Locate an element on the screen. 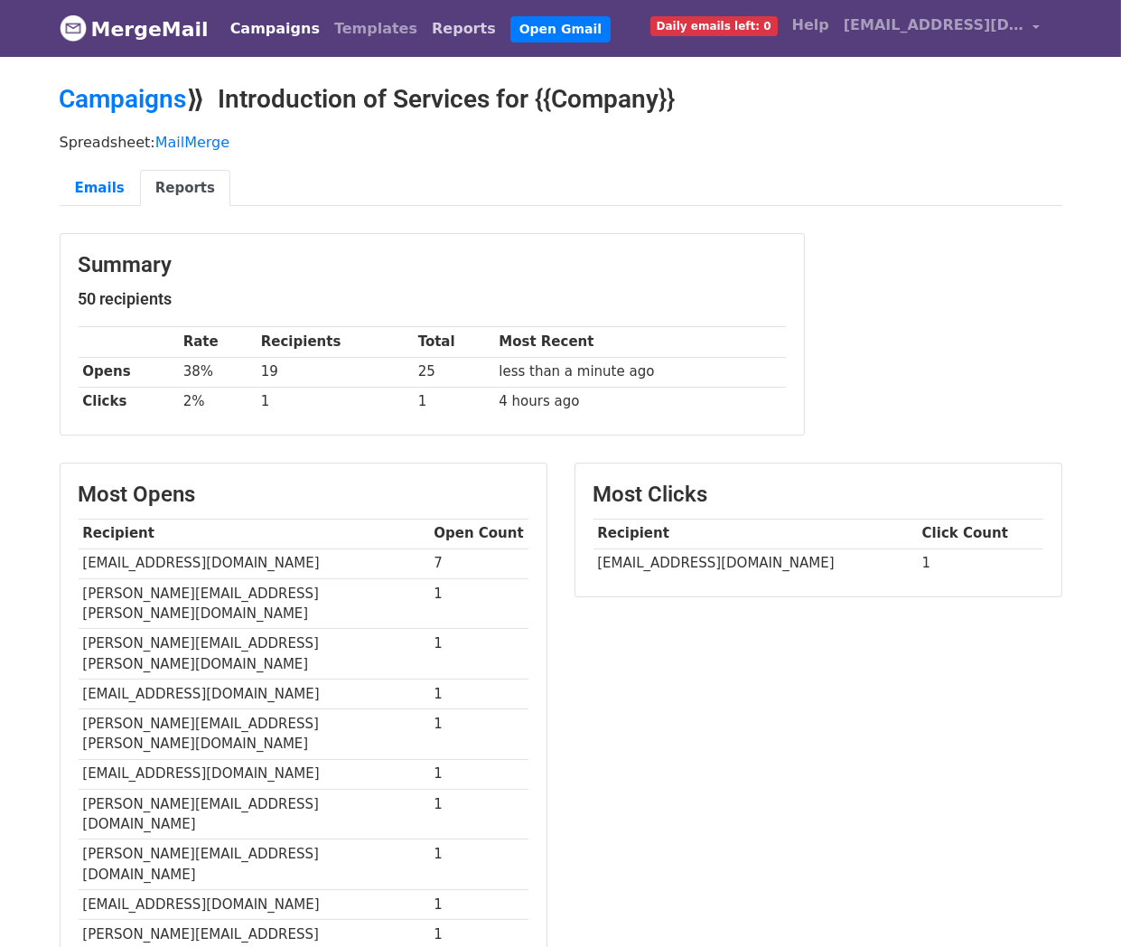 The image size is (1121, 947). a: MergeMail is located at coordinates (134, 29).